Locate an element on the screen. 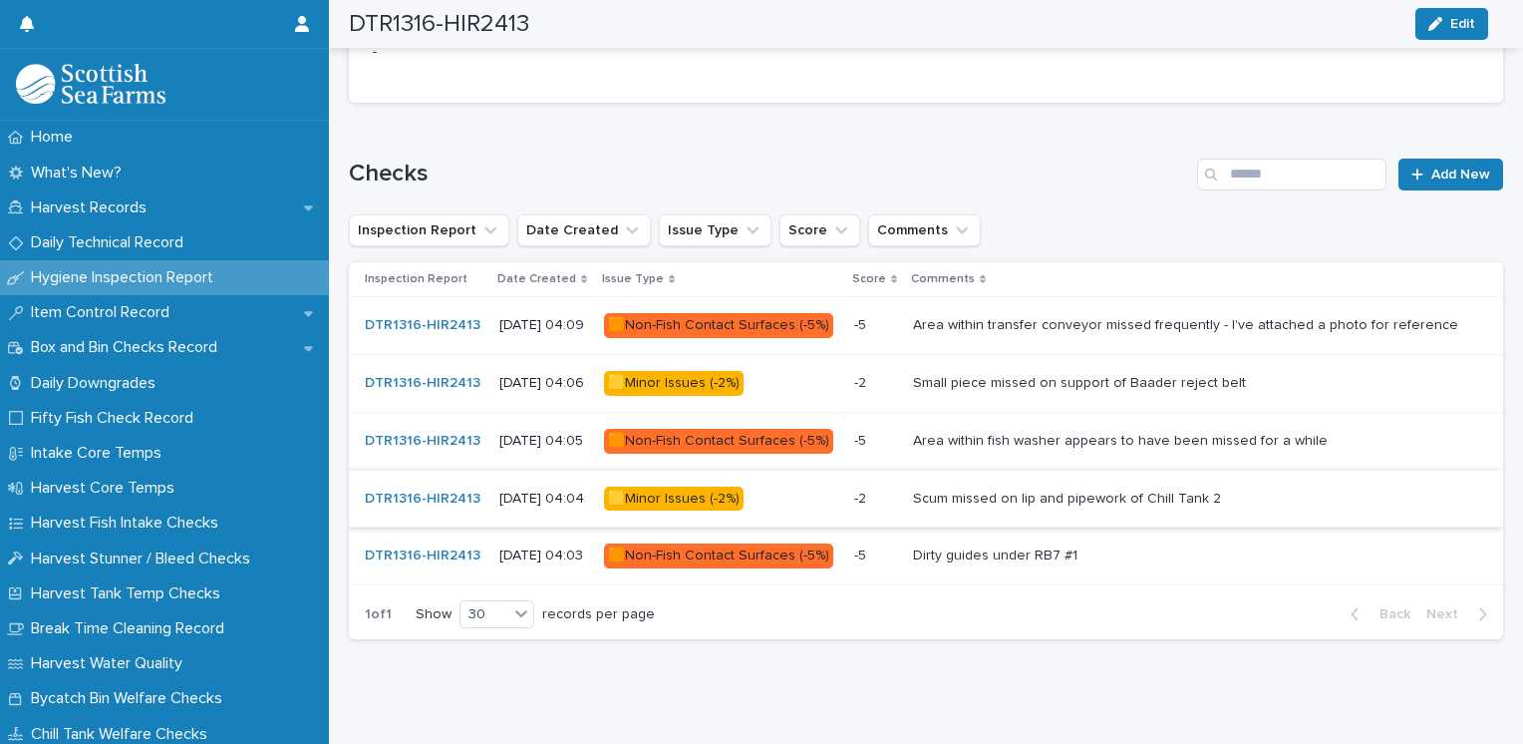  button: Edit is located at coordinates (1452, 24).